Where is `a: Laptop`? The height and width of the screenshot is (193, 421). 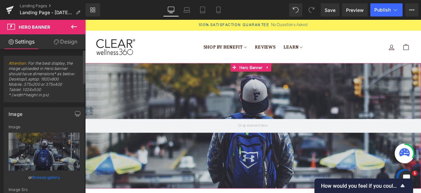
a: Laptop is located at coordinates (187, 10).